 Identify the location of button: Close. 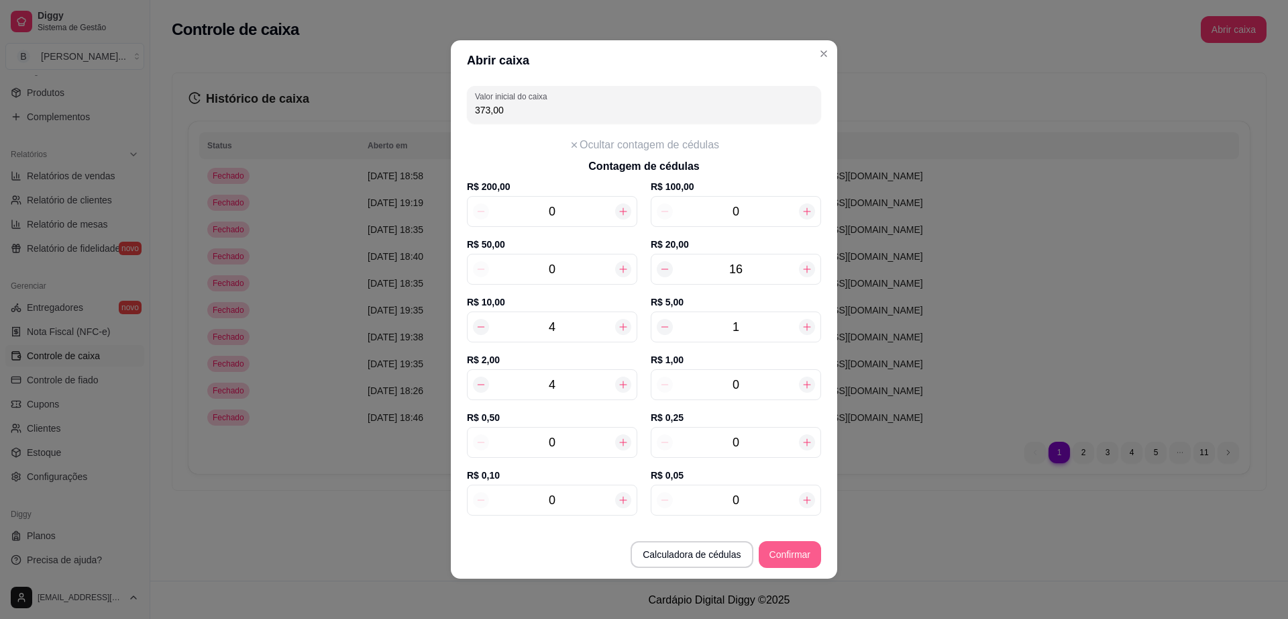
(824, 54).